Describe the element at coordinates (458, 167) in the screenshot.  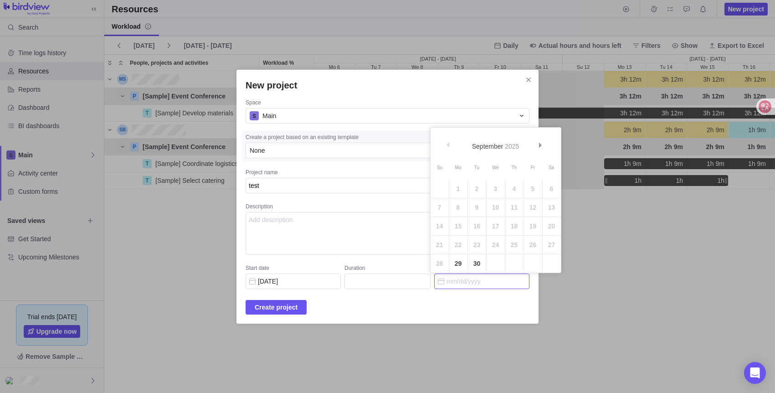
I see `span: Monday` at that location.